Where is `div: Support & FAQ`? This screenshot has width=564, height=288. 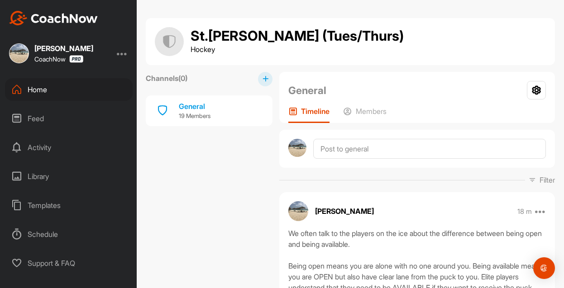
div: Support & FAQ is located at coordinates (69, 263).